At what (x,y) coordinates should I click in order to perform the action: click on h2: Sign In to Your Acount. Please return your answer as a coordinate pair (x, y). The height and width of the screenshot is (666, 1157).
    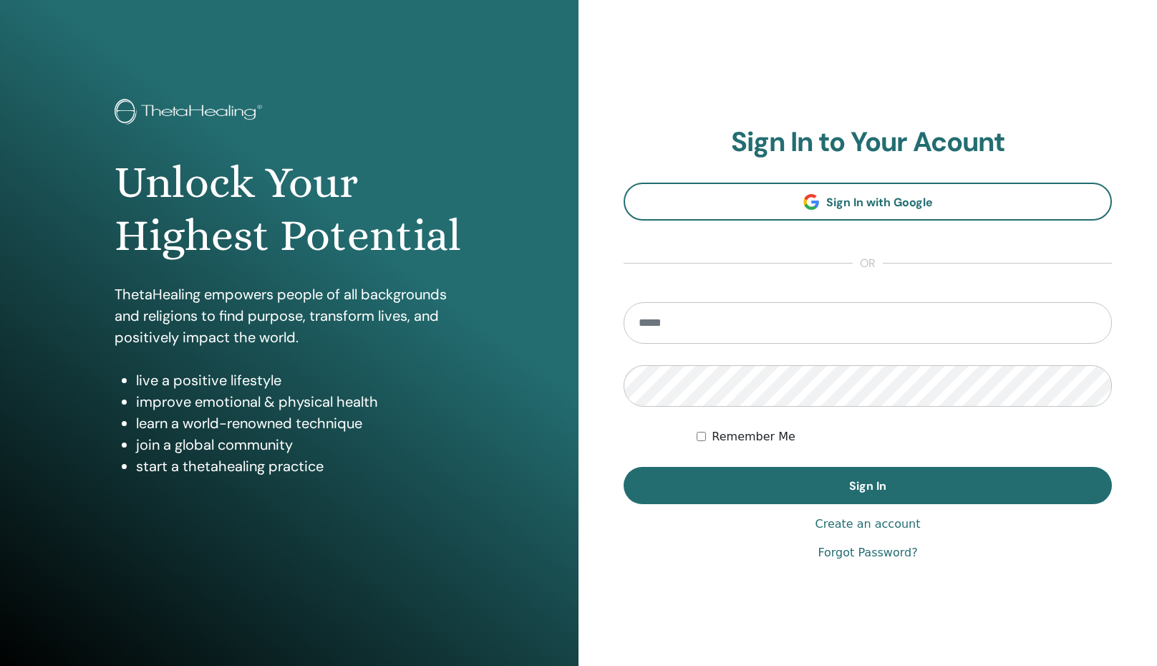
    Looking at the image, I should click on (868, 143).